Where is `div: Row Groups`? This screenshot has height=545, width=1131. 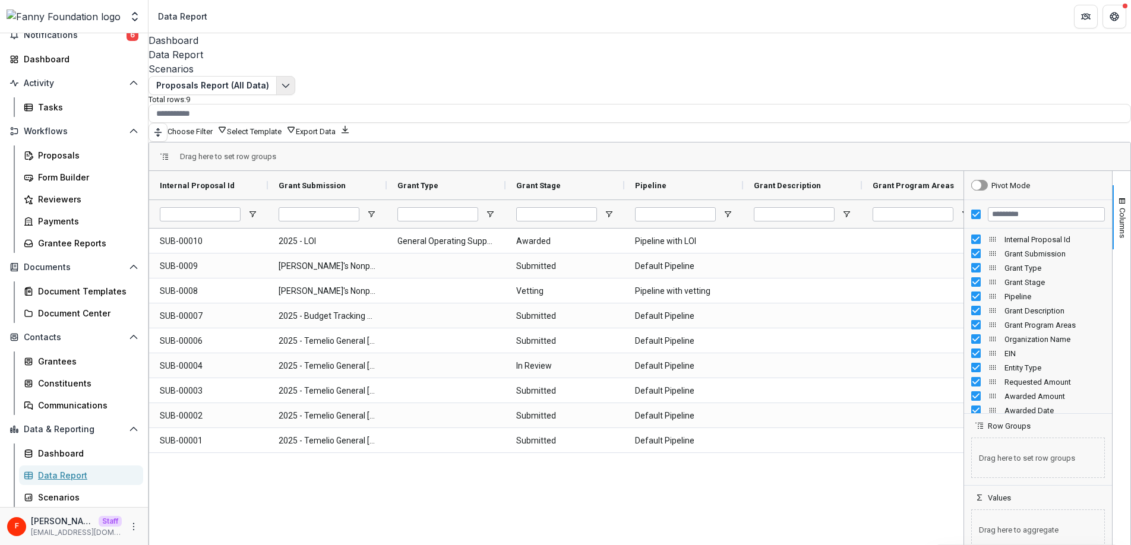
div: Row Groups is located at coordinates (228, 156).